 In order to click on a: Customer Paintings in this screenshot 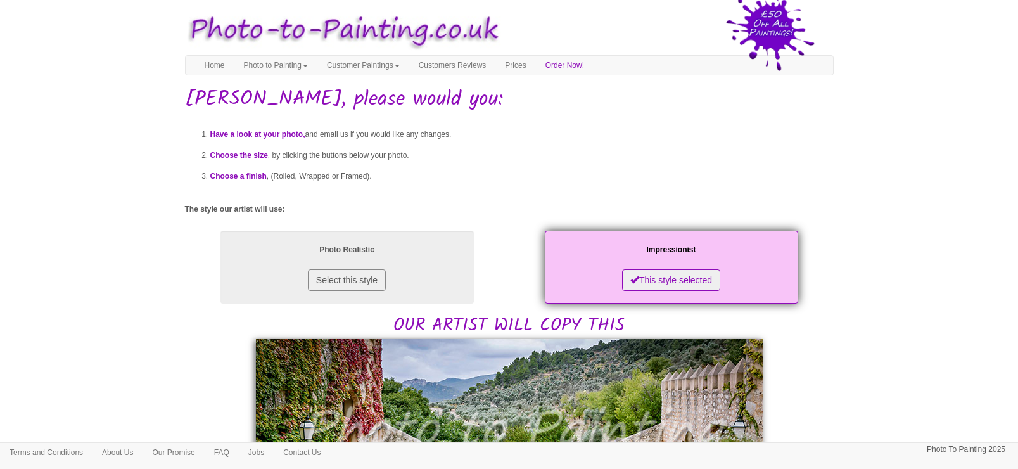, I will do `click(363, 65)`.